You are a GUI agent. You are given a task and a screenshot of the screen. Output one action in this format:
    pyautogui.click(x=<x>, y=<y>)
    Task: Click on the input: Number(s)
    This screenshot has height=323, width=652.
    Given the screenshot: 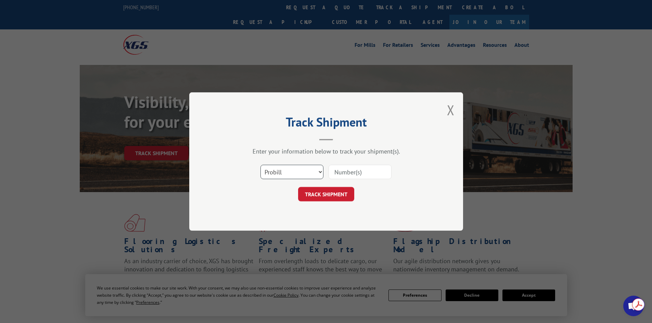 What is the action you would take?
    pyautogui.click(x=360, y=172)
    